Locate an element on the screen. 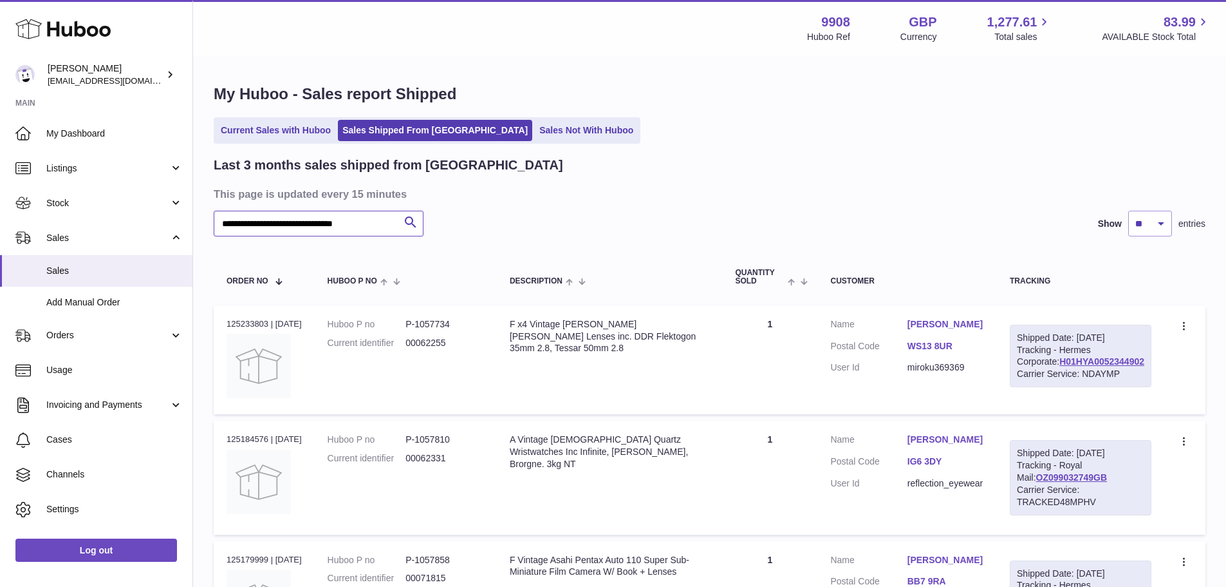  a: WS13 8UR is located at coordinates (946, 346).